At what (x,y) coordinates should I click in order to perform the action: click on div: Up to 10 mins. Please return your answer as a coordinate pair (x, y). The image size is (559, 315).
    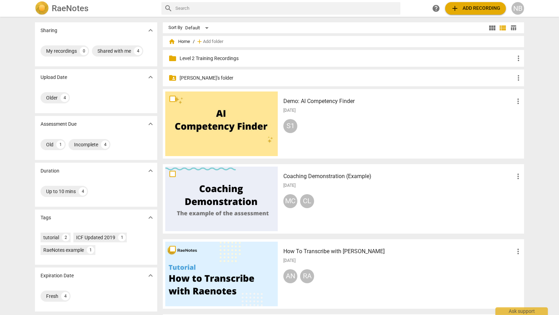
    Looking at the image, I should click on (61, 192).